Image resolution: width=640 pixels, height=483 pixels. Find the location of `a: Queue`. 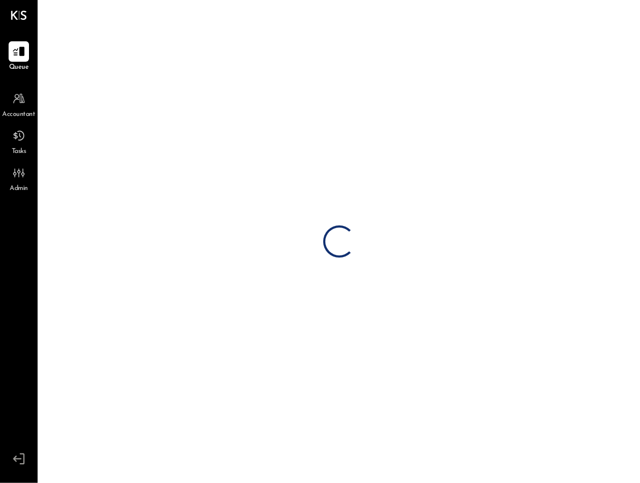

a: Queue is located at coordinates (19, 57).